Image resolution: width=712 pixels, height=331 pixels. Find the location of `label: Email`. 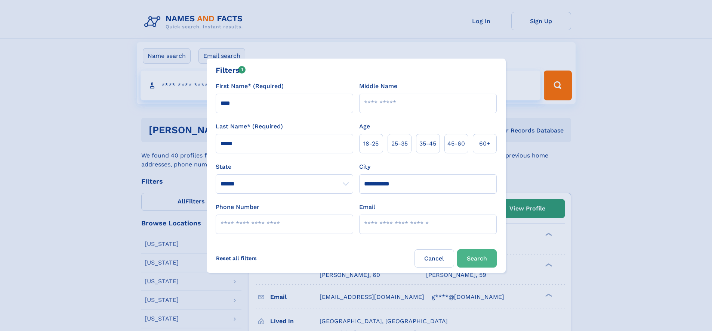

label: Email is located at coordinates (367, 207).